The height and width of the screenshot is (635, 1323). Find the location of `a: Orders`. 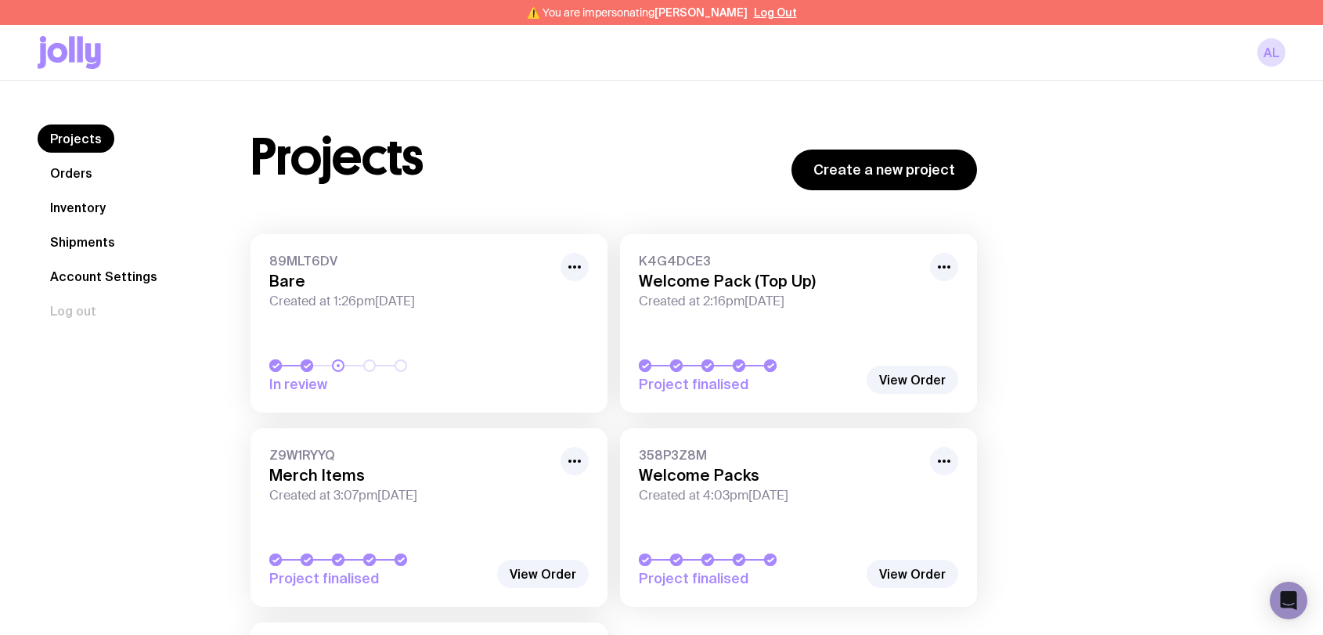

a: Orders is located at coordinates (71, 173).